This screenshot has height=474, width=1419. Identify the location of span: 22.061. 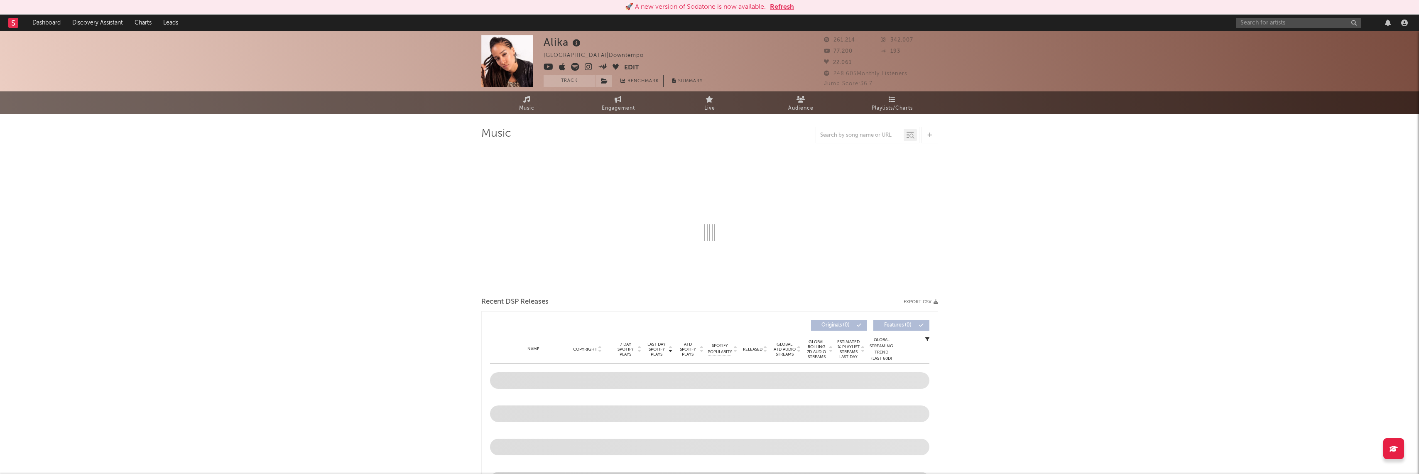
(837, 62).